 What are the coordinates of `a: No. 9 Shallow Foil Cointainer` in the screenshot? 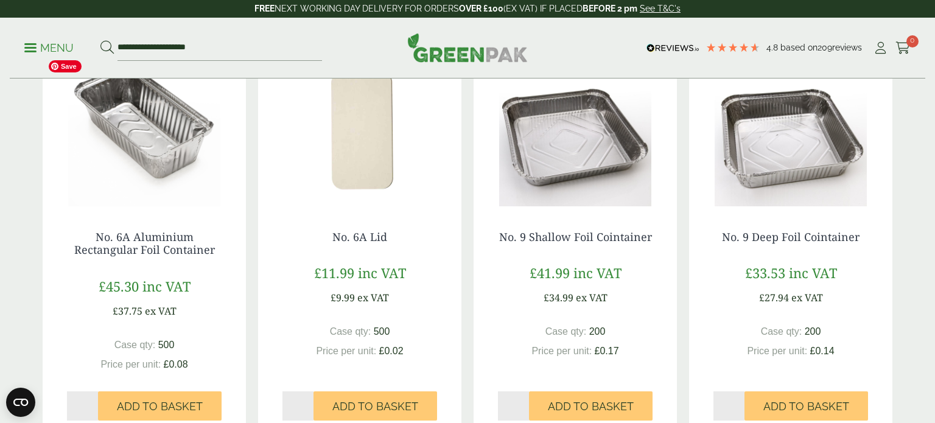 It's located at (575, 237).